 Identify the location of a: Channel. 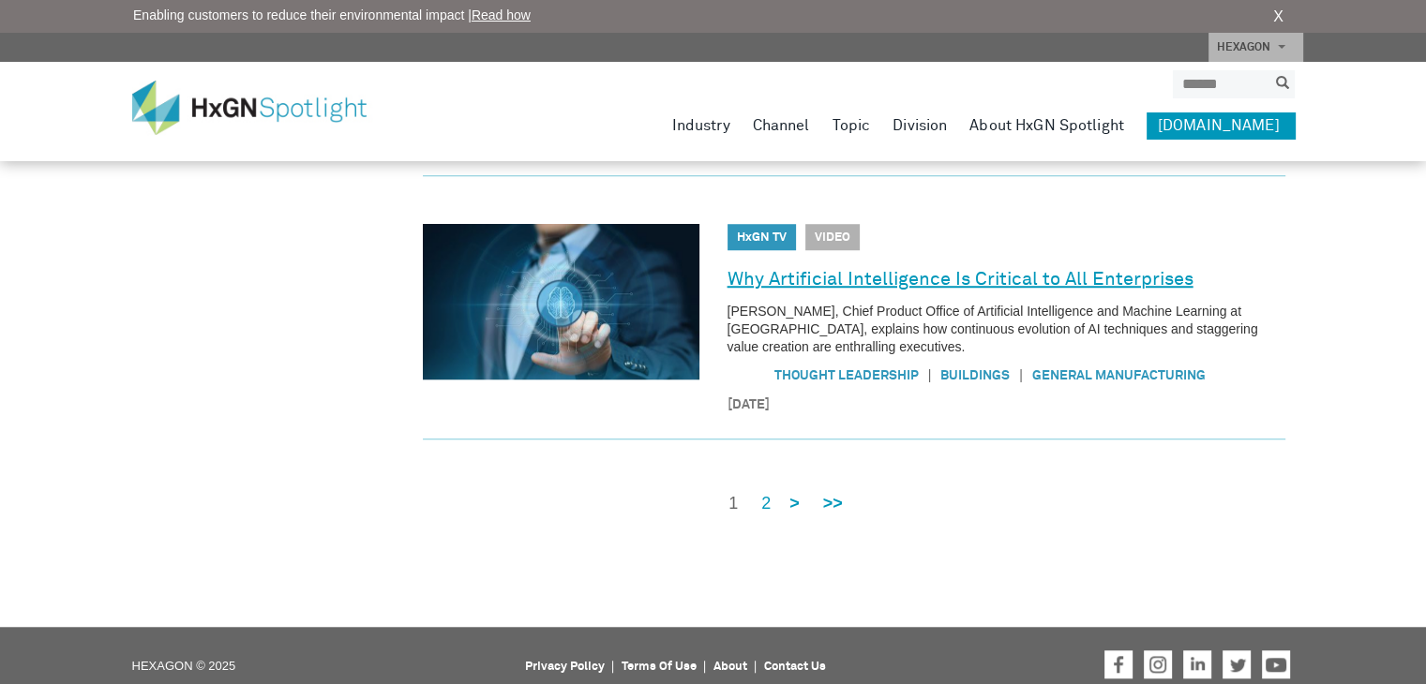
(781, 126).